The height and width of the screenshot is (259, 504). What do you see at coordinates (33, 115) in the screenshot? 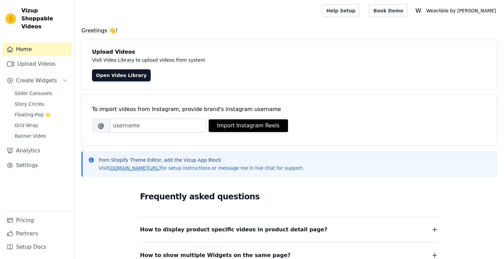
I see `span: Floating-Pop ⭐` at bounding box center [33, 115].